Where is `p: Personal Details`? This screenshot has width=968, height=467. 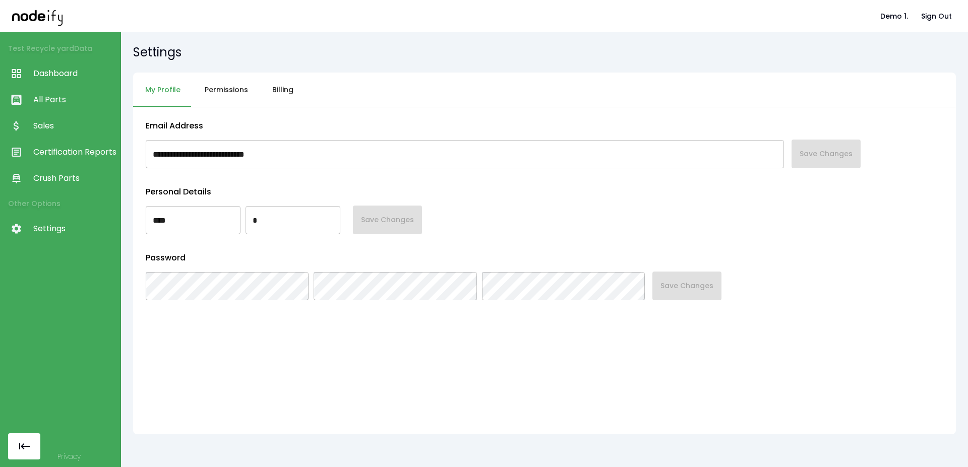
p: Personal Details is located at coordinates (544, 192).